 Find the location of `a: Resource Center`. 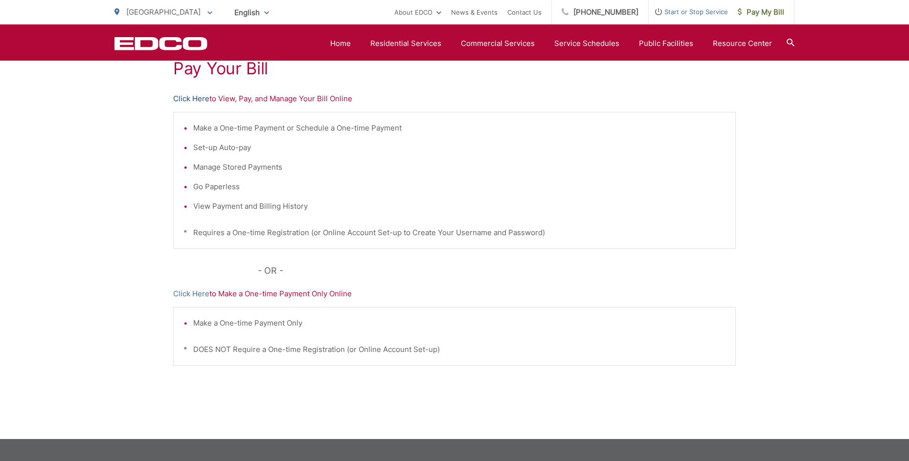

a: Resource Center is located at coordinates (742, 44).